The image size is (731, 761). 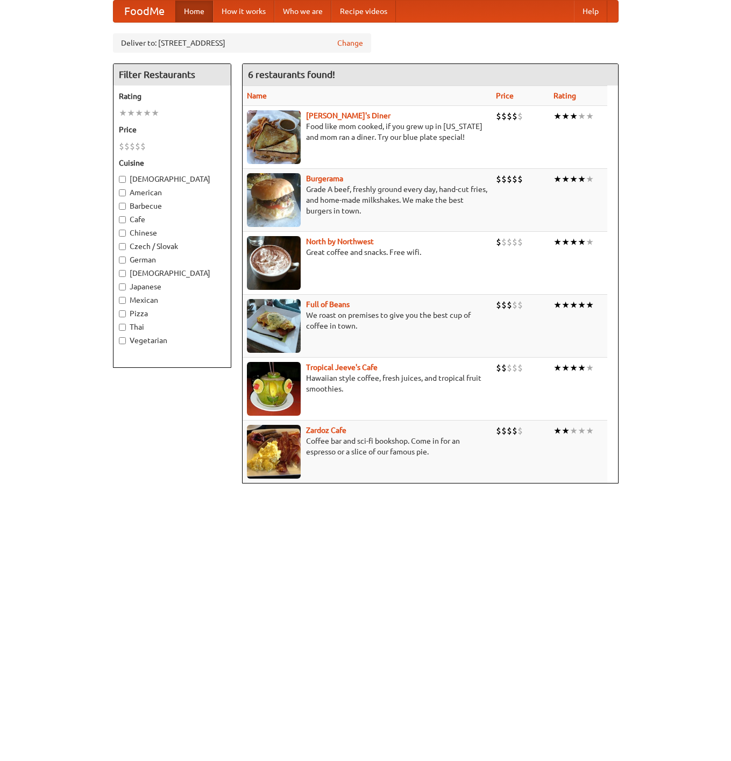 What do you see at coordinates (172, 206) in the screenshot?
I see `label: Barbecue` at bounding box center [172, 206].